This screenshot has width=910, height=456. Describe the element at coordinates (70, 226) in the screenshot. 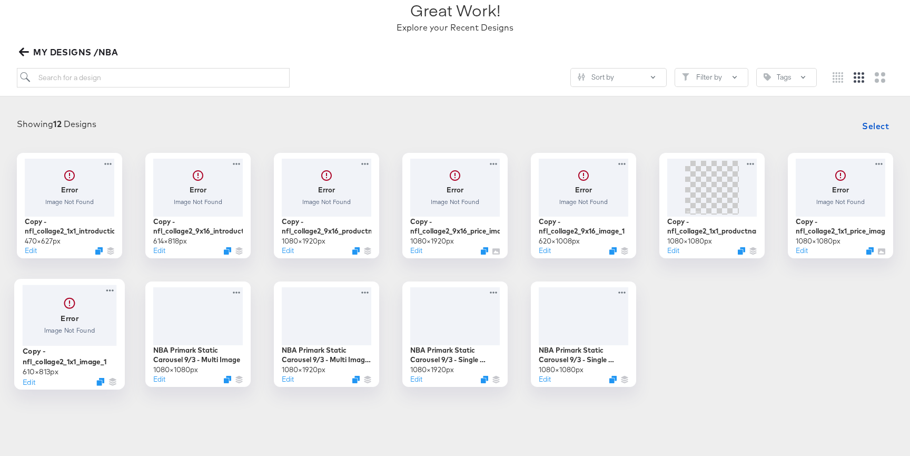

I see `div: Copy - nfl_collage2_1x1_introduction_image_1` at that location.